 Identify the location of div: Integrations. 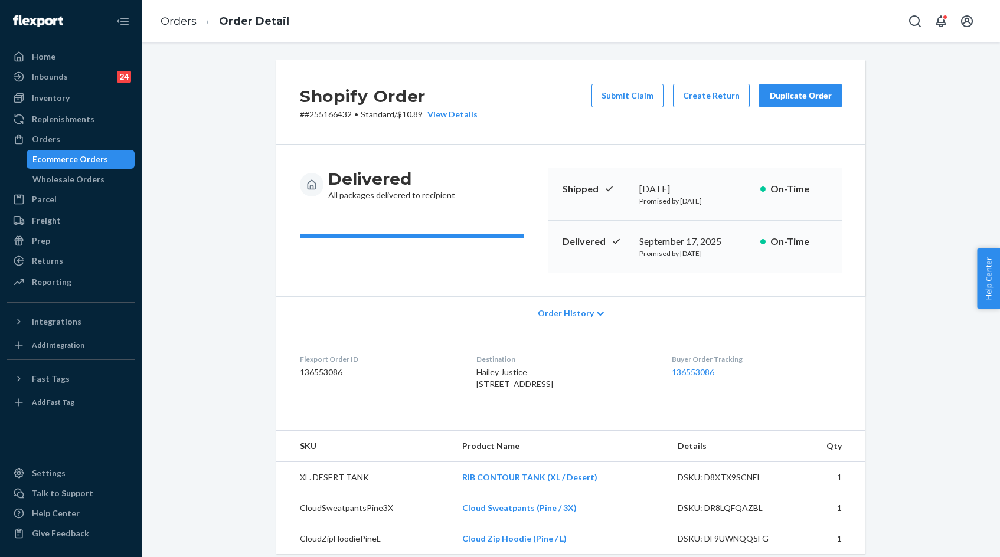
(57, 322).